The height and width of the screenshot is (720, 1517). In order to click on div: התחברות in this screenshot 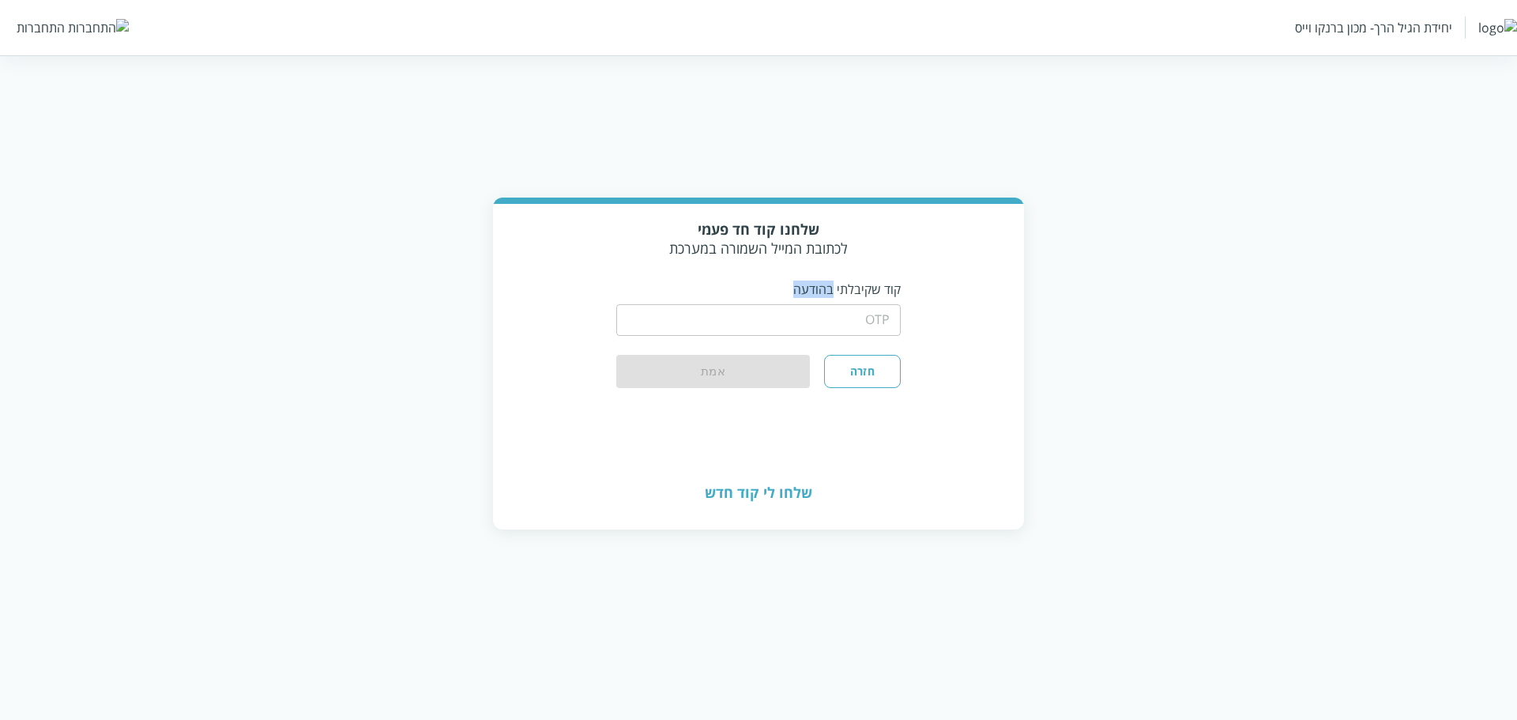, I will do `click(40, 28)`.